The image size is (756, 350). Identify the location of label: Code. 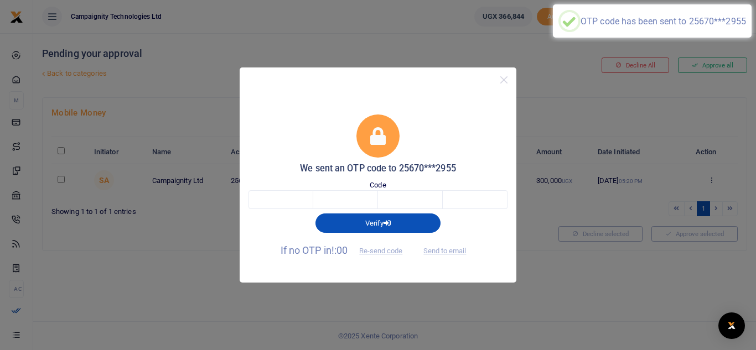
(377, 185).